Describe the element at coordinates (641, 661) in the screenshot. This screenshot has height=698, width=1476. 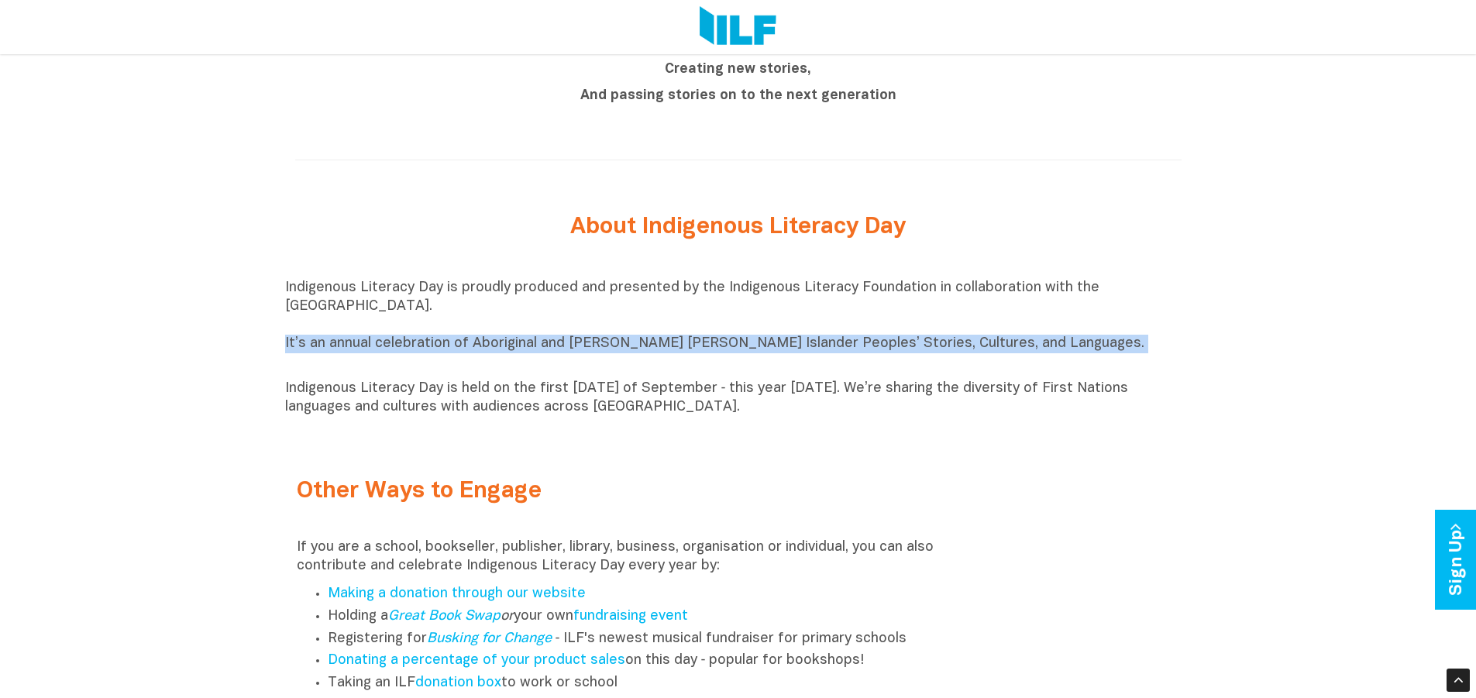
I see `li: on this day ‑ popular for bookshops!` at that location.